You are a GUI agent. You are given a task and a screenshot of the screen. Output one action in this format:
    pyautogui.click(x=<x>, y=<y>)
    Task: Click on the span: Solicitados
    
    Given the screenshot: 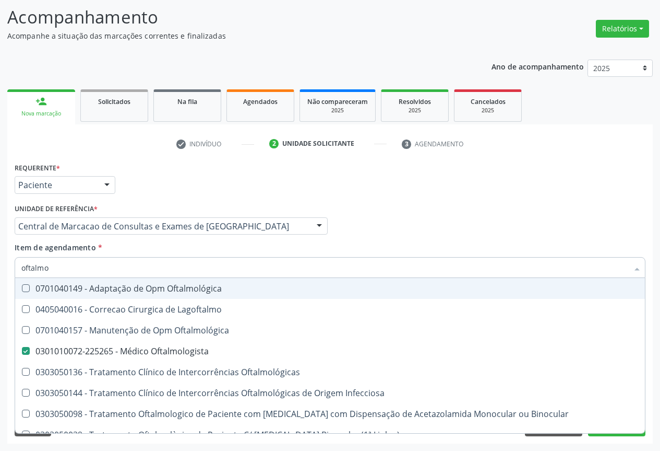 What is the action you would take?
    pyautogui.click(x=114, y=101)
    